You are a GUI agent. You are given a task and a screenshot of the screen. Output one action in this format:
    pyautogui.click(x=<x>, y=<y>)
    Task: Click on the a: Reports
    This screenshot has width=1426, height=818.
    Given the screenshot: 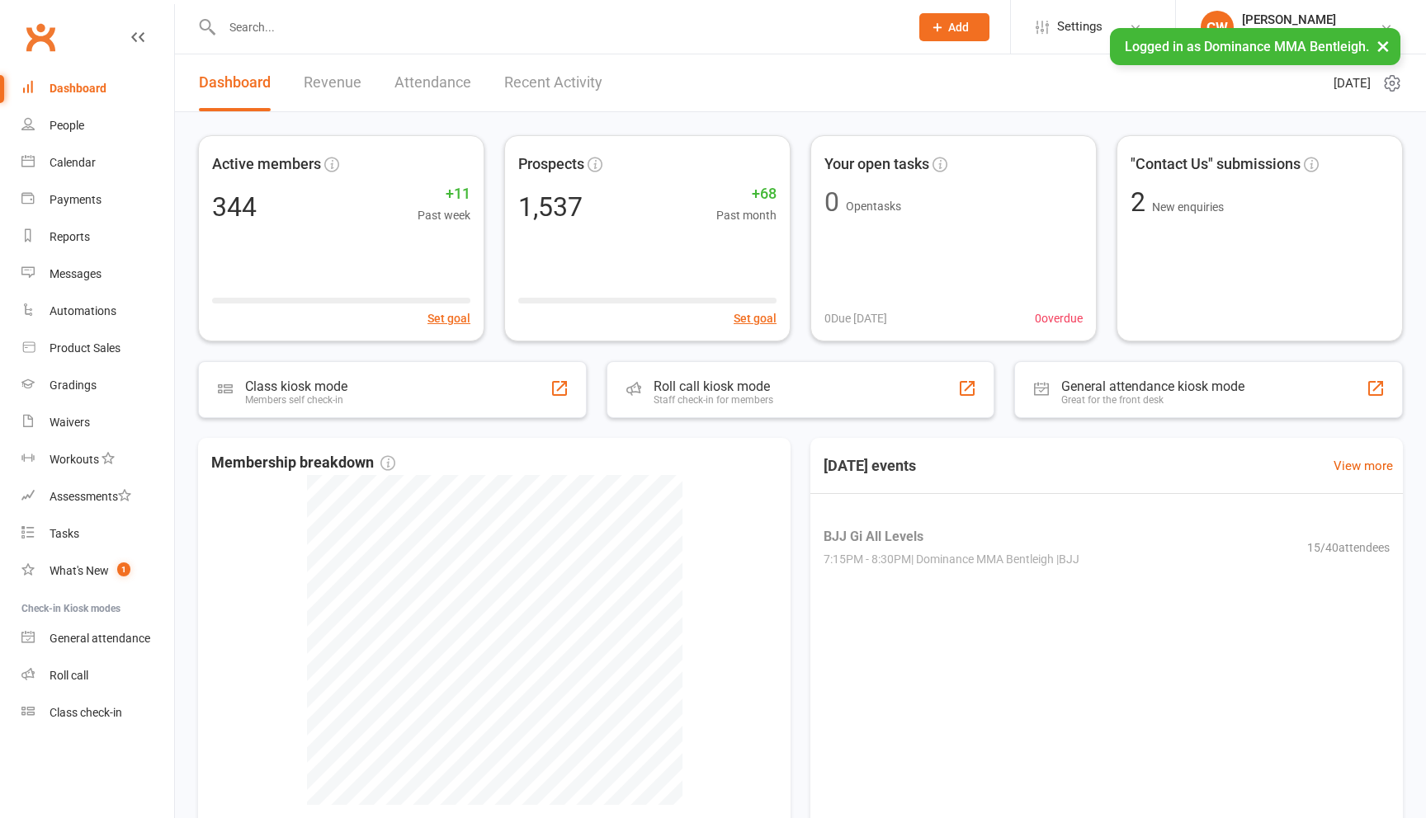 What is the action you would take?
    pyautogui.click(x=97, y=237)
    